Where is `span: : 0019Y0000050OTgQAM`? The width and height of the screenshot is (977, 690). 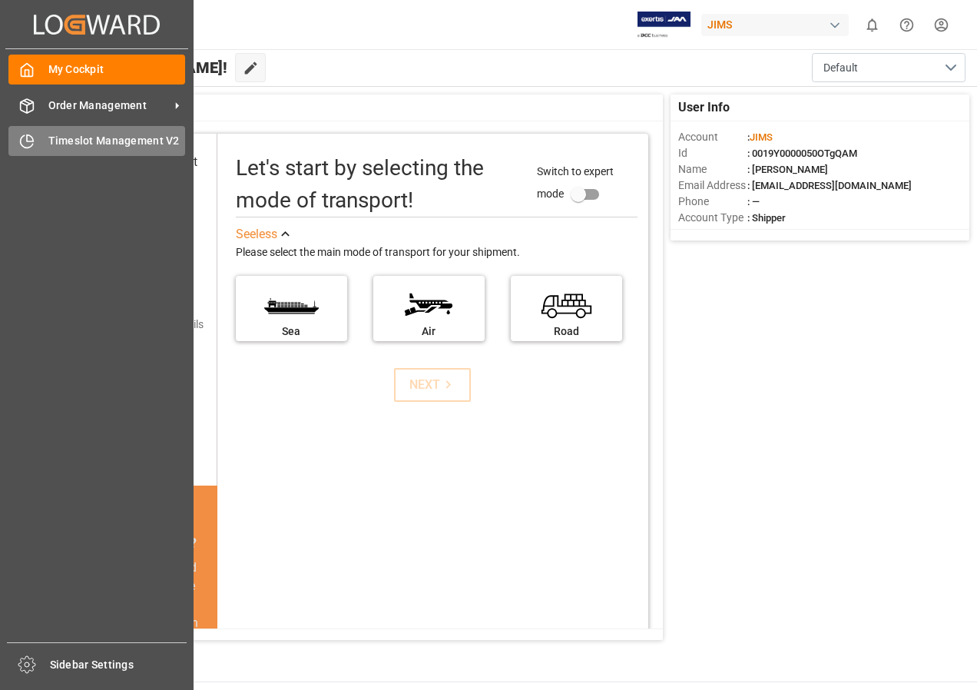
span: : 0019Y0000050OTgQAM is located at coordinates (802, 153).